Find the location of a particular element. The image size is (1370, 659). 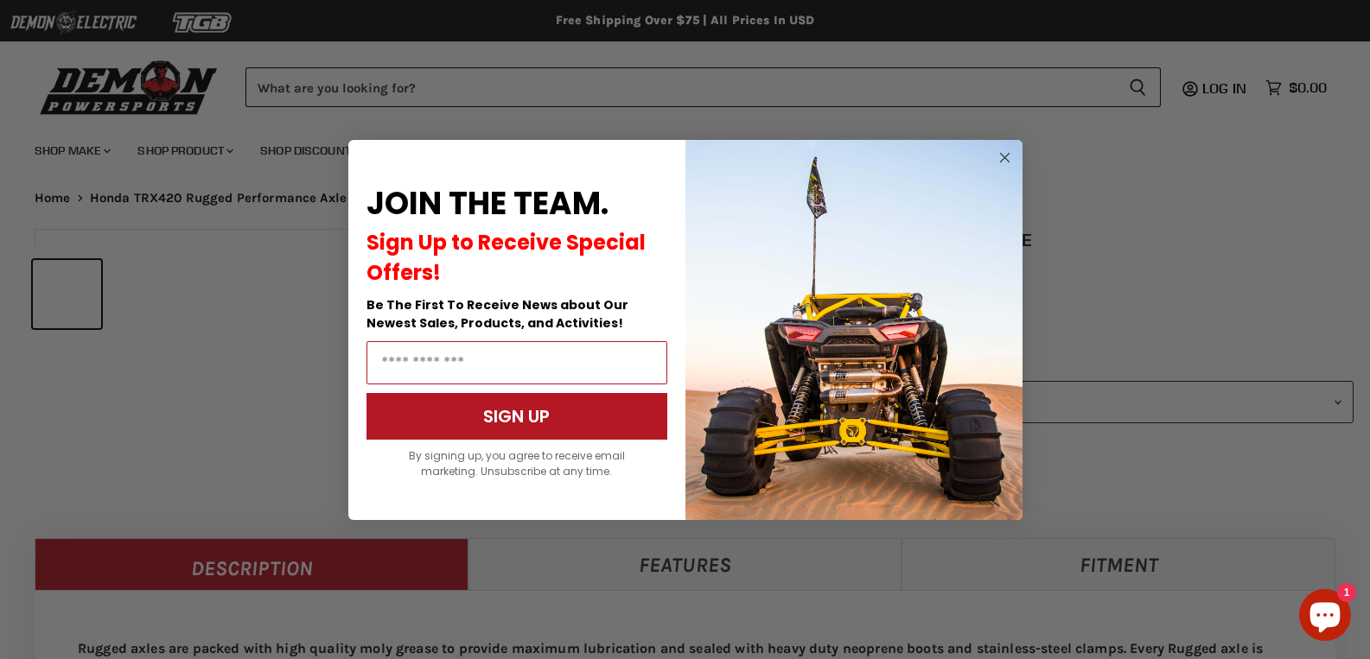

input: Email Address is located at coordinates (517, 363).